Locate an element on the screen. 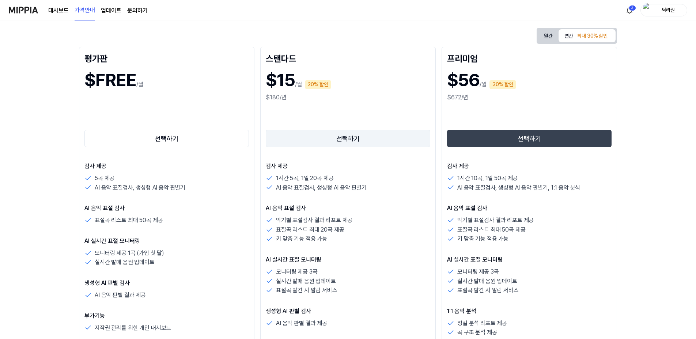 This screenshot has height=339, width=696. div: 최대 30% 할인 is located at coordinates (592, 36).